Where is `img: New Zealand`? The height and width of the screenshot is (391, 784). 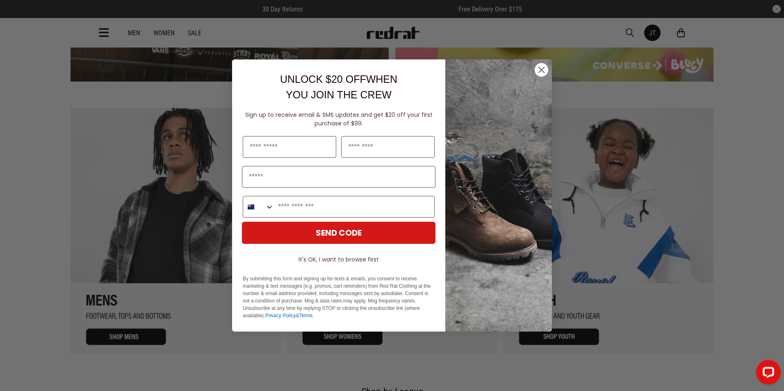
img: New Zealand is located at coordinates (251, 207).